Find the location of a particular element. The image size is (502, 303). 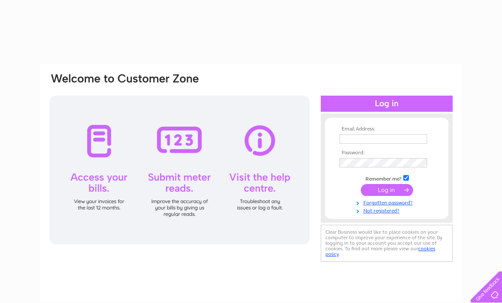

a: Not registered? is located at coordinates (387, 210).